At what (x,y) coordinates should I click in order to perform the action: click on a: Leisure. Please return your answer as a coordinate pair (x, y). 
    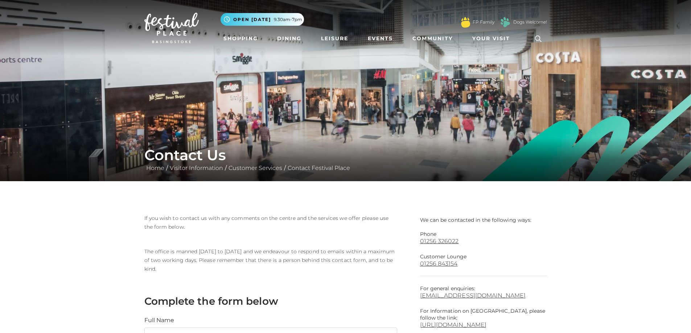
    Looking at the image, I should click on (334, 38).